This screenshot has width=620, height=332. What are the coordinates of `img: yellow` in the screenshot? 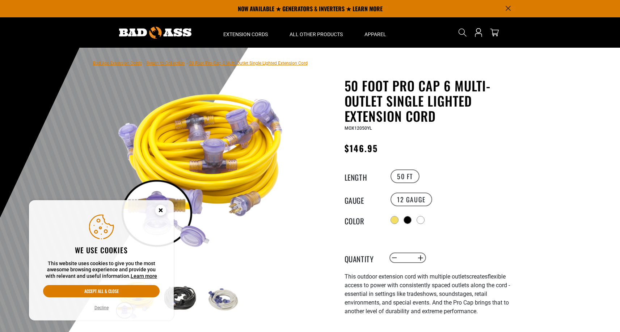 It's located at (201, 167).